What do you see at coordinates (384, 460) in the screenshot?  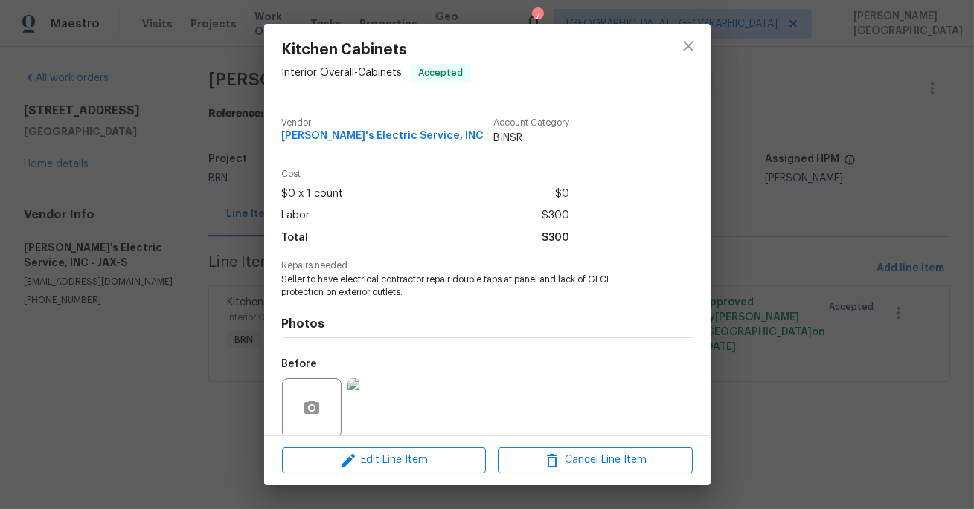 I see `span: Edit Line Item` at bounding box center [384, 460].